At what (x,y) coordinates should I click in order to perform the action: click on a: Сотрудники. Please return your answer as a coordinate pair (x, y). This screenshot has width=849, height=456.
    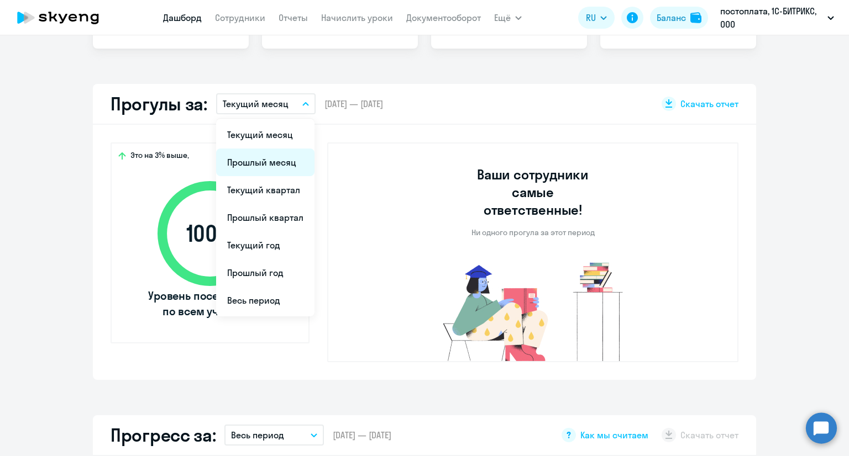
    Looking at the image, I should click on (240, 18).